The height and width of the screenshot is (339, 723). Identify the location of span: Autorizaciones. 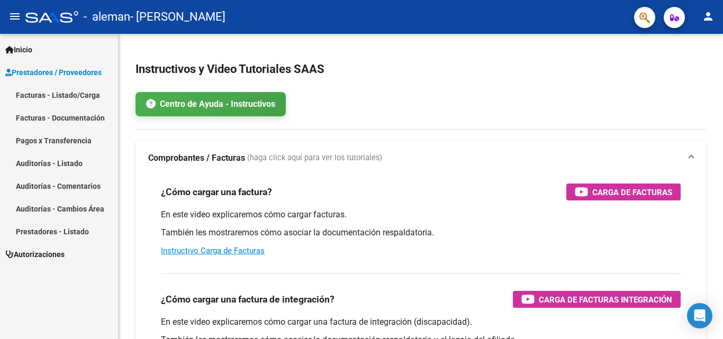
(35, 254).